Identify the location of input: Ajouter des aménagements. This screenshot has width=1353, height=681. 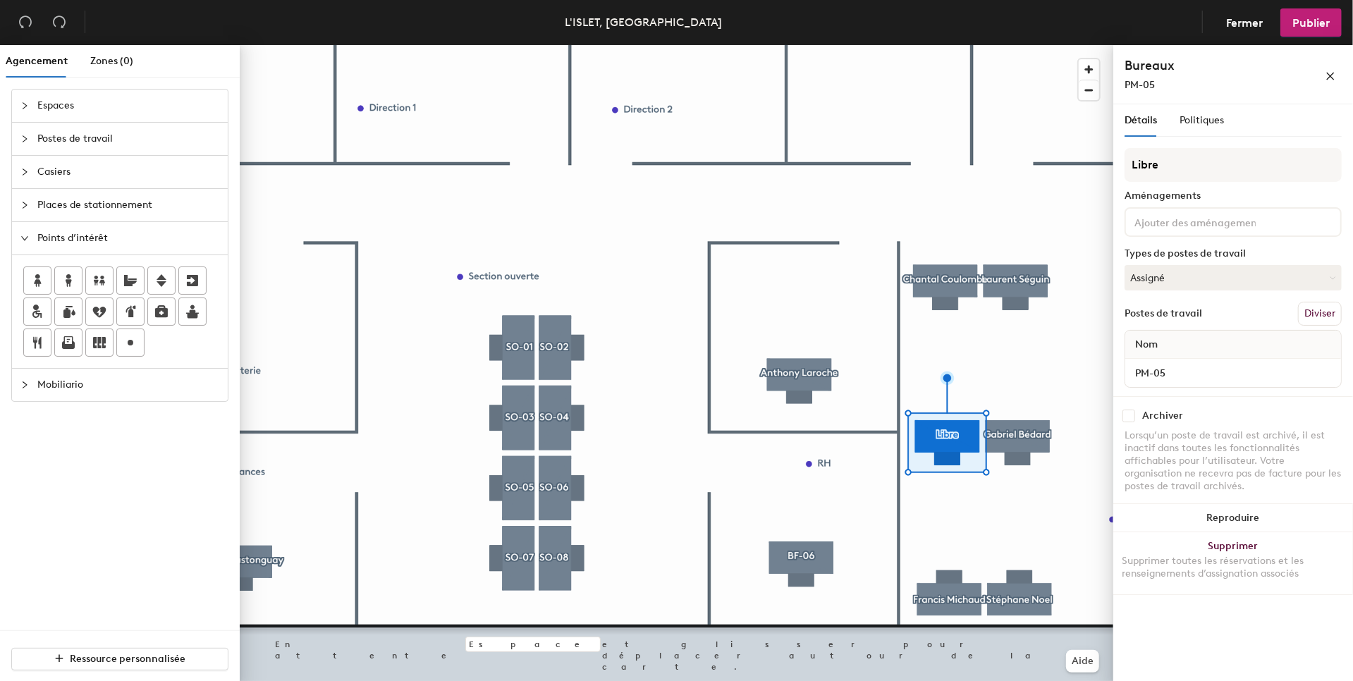
(1195, 221).